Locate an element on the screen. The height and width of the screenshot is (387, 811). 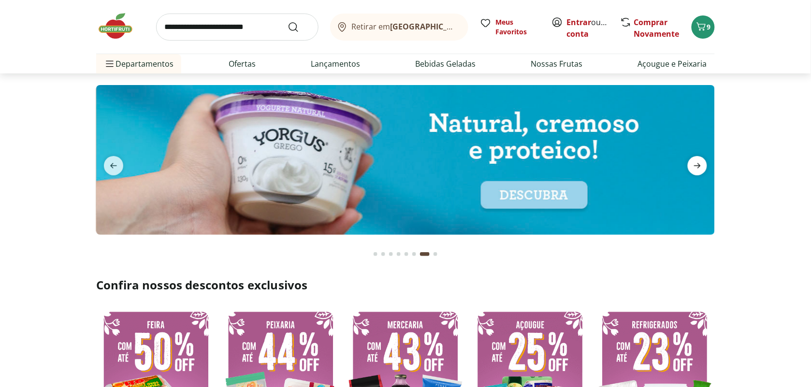
span: ou is located at coordinates (588, 28).